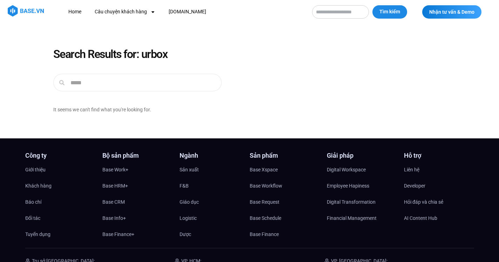 The width and height of the screenshot is (499, 262). I want to click on a: Base Finance+, so click(137, 234).